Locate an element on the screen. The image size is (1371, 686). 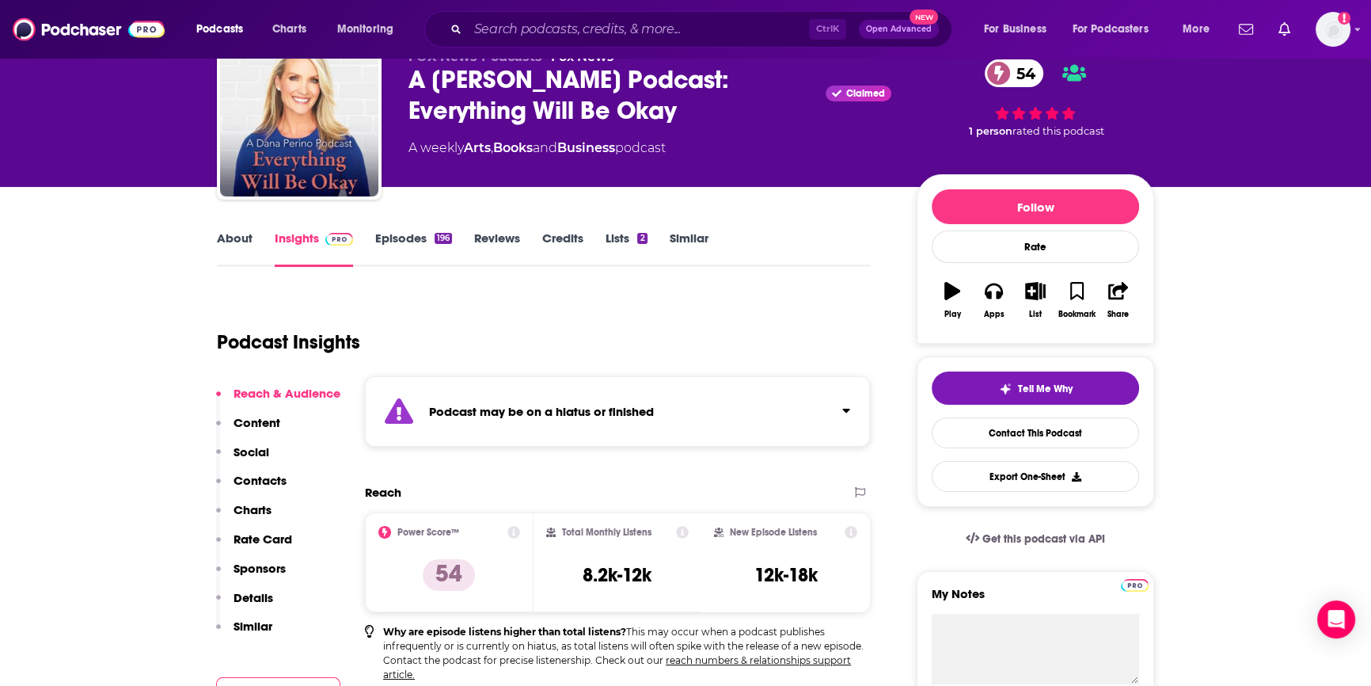
button: Open AdvancedNew is located at coordinates (899, 29).